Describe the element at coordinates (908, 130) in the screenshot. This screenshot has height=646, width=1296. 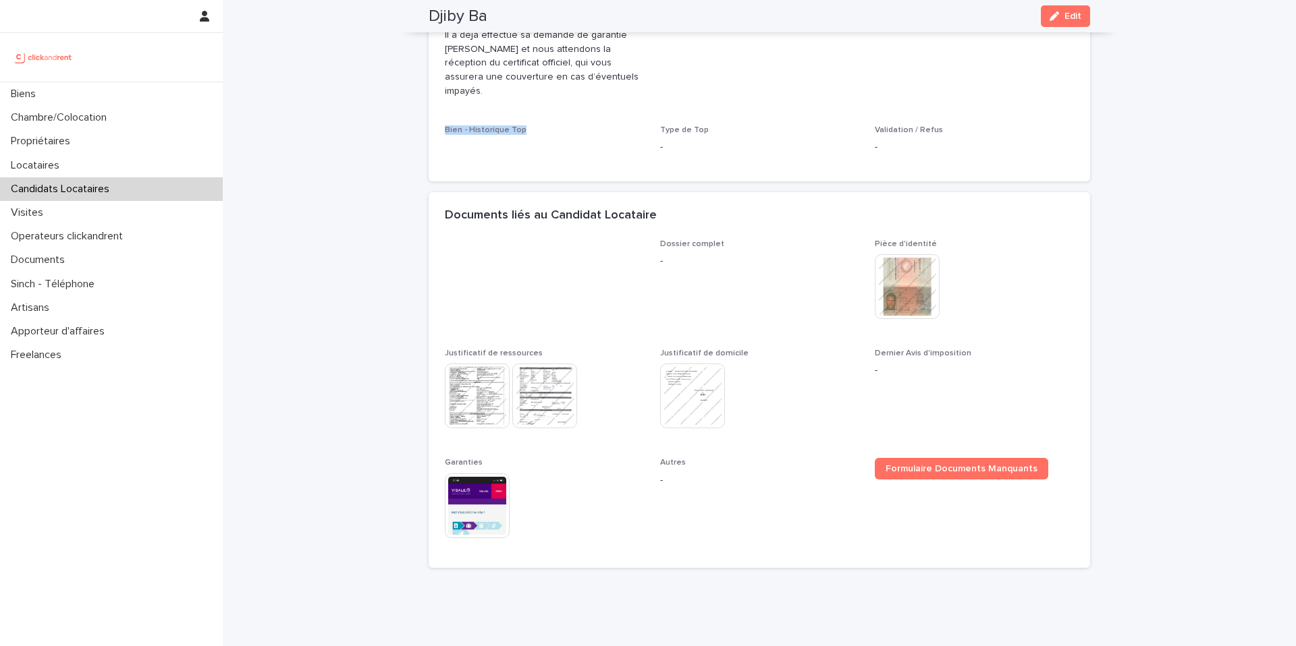
I see `span: Validation / Refus` at that location.